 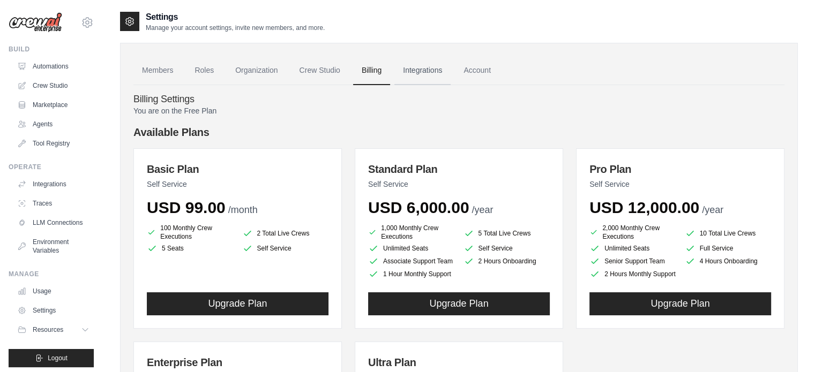 I want to click on li: 2 Total Live Crews, so click(x=286, y=234).